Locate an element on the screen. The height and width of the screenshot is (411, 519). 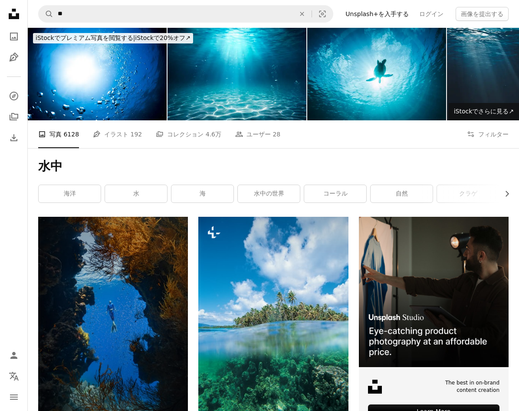
img: file-1715714098234-25b8b4e9d8faimage is located at coordinates (434, 291).